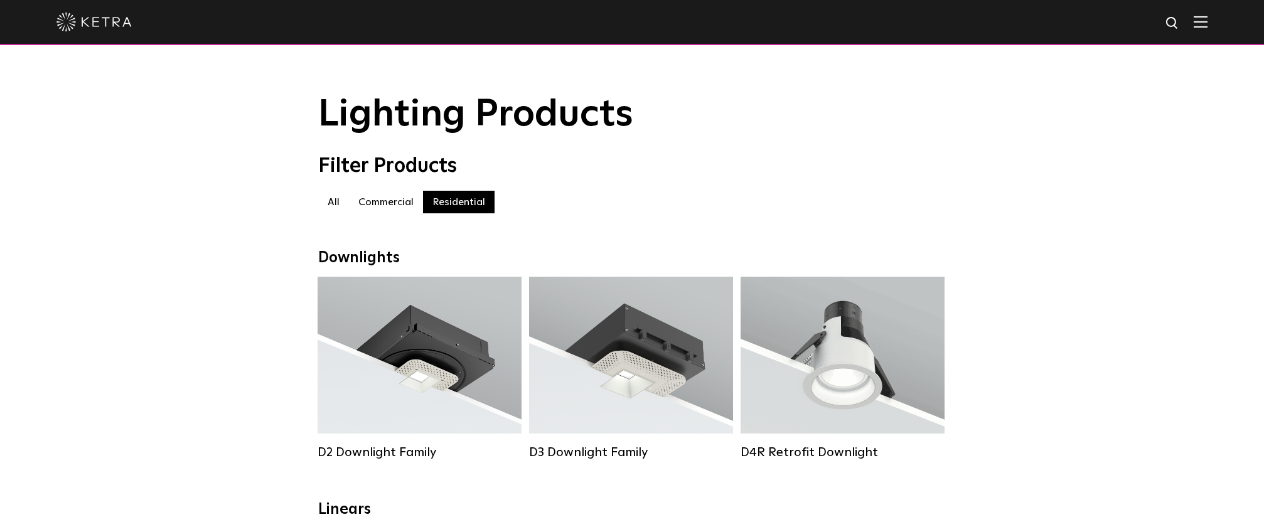  What do you see at coordinates (1172, 23) in the screenshot?
I see `img: search icon` at bounding box center [1172, 23].